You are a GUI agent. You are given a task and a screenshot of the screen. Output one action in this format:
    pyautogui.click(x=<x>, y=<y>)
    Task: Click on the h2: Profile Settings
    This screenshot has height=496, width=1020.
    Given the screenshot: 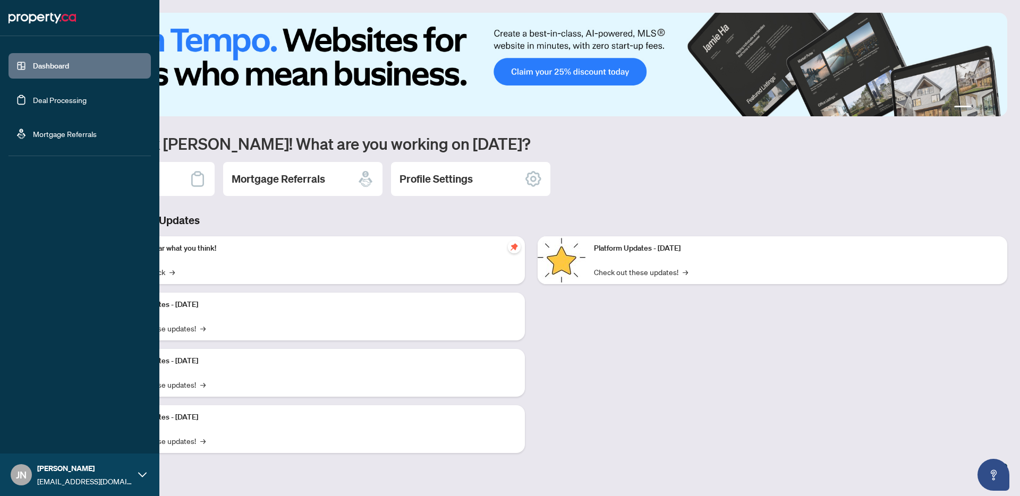 What is the action you would take?
    pyautogui.click(x=436, y=179)
    